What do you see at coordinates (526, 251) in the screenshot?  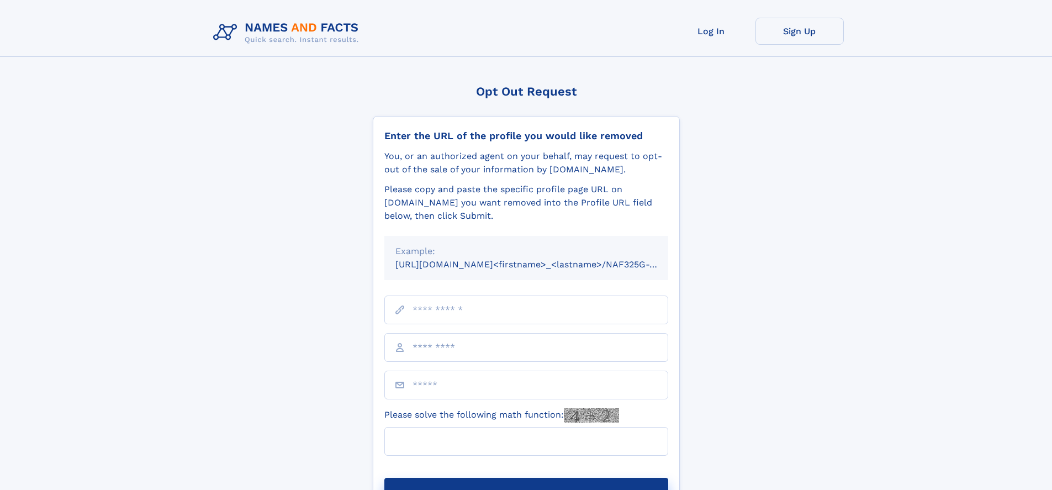 I see `div: Example:` at bounding box center [526, 251].